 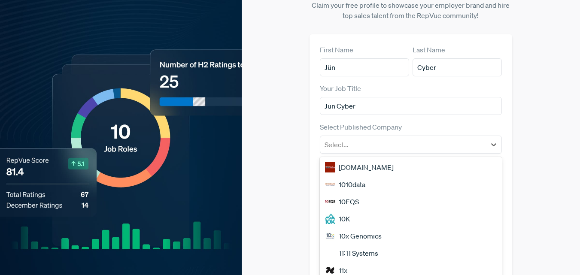 I want to click on input: Last Name, so click(x=457, y=67).